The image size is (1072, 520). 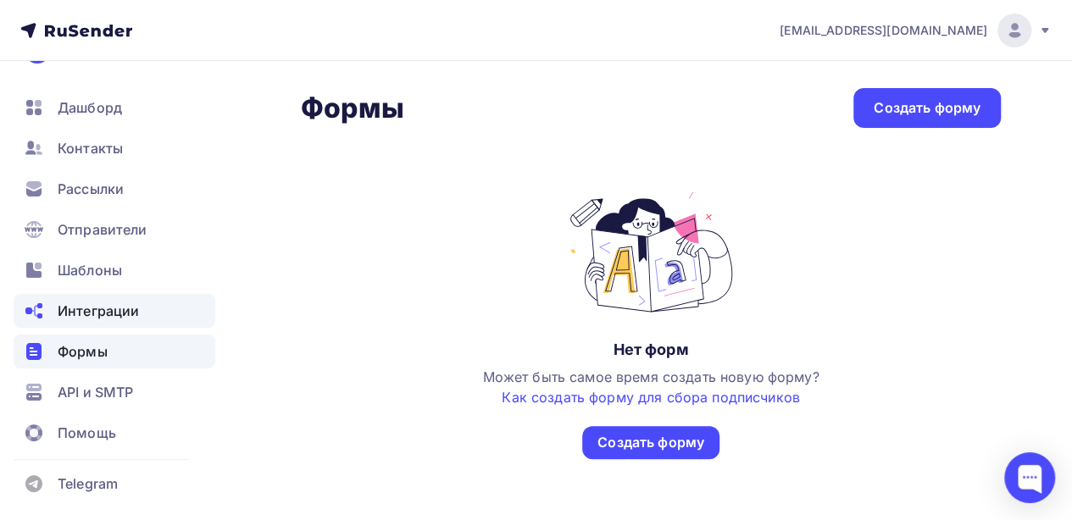 I want to click on span: Формы, so click(x=82, y=352).